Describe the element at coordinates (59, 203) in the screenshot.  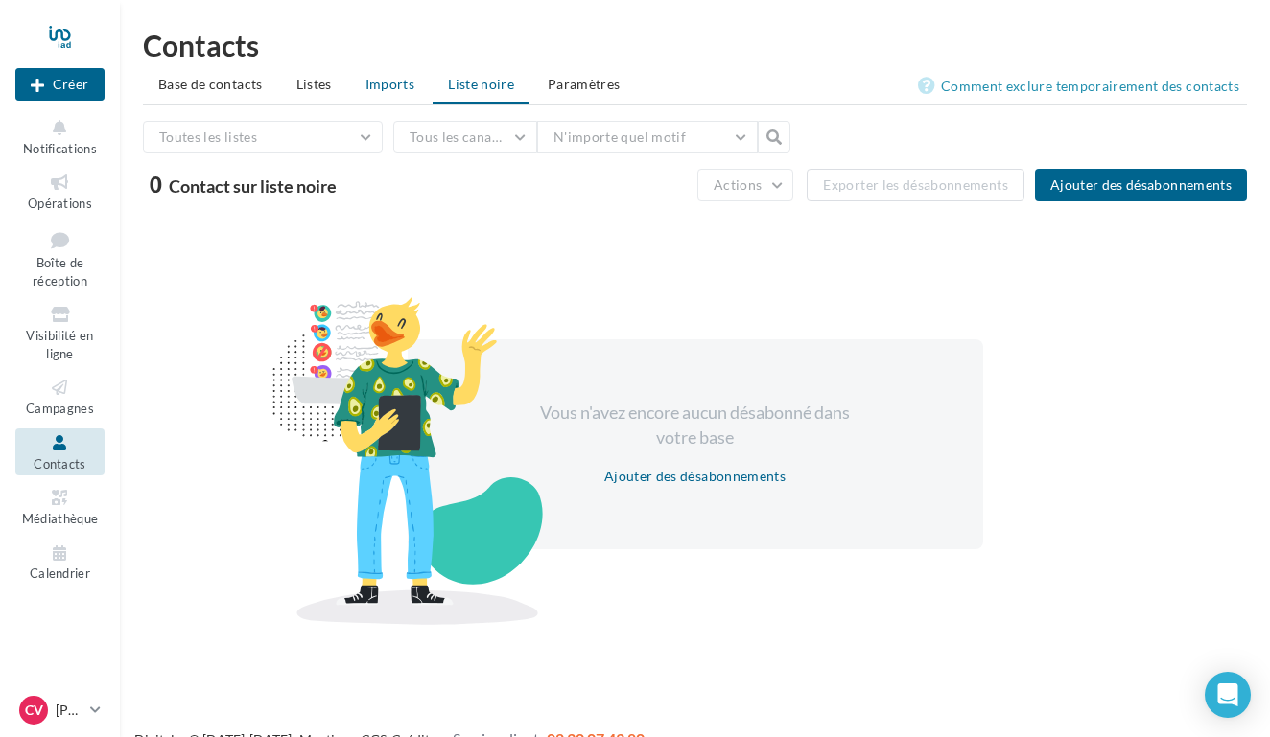
I see `span: Opérations` at that location.